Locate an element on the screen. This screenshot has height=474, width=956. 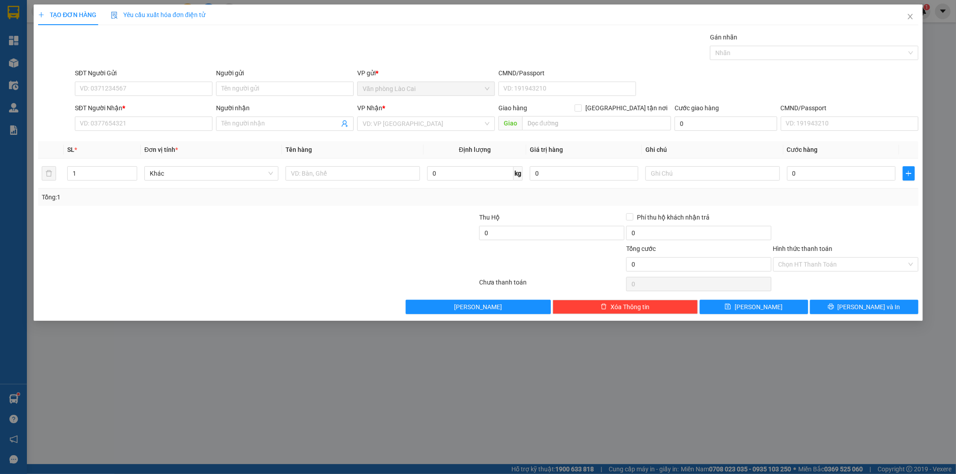
input: 0 is located at coordinates (584, 173).